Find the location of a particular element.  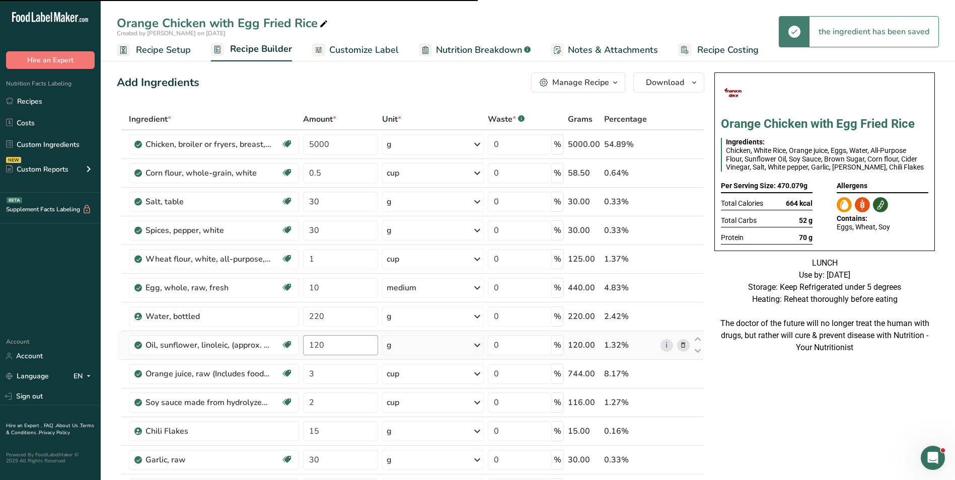

div: 4.83% is located at coordinates (630, 288).